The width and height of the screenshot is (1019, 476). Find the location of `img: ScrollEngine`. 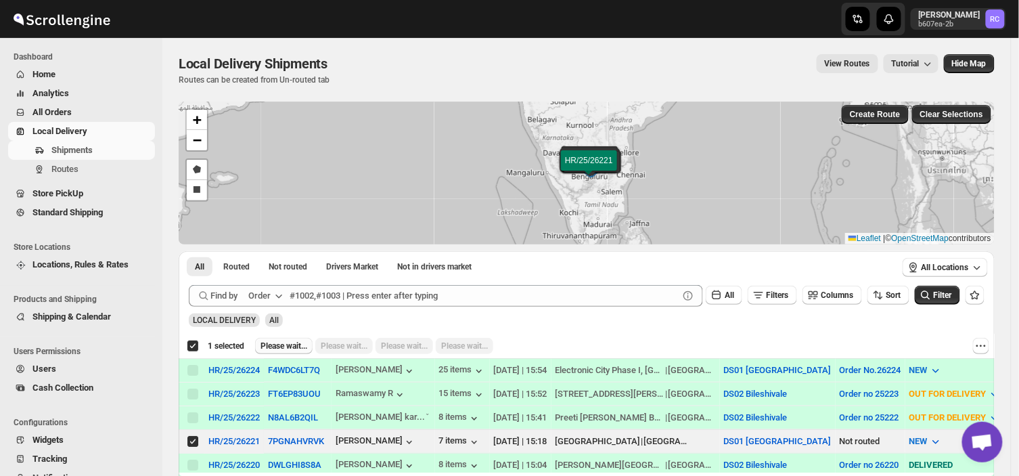

img: ScrollEngine is located at coordinates (62, 19).